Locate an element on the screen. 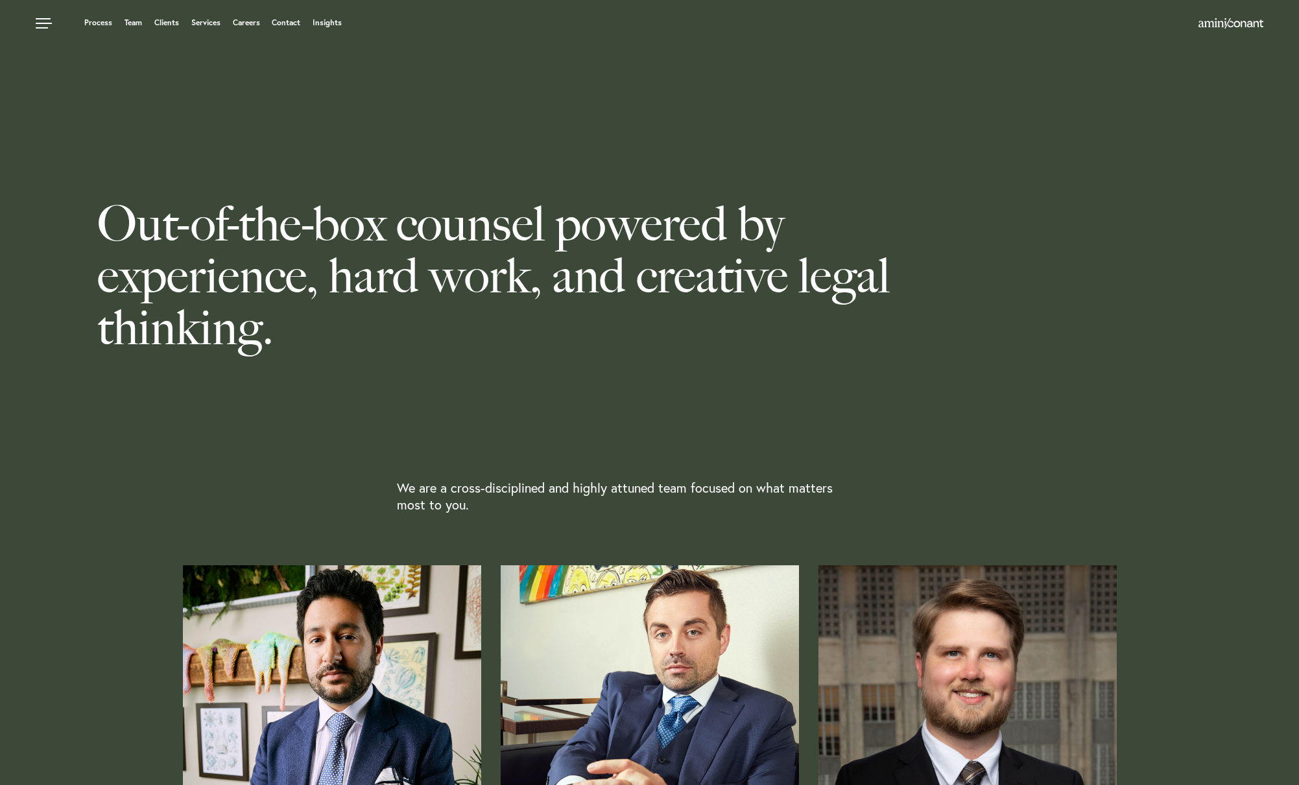 This screenshot has height=785, width=1299. p: We are a cross-disciplined and highly attuned team focused on what matters most to you. is located at coordinates (615, 497).